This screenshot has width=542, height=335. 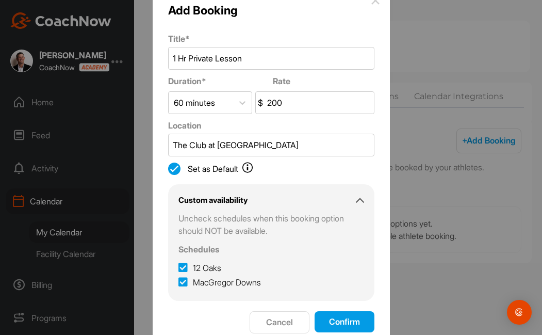 I want to click on label: Location, so click(x=271, y=125).